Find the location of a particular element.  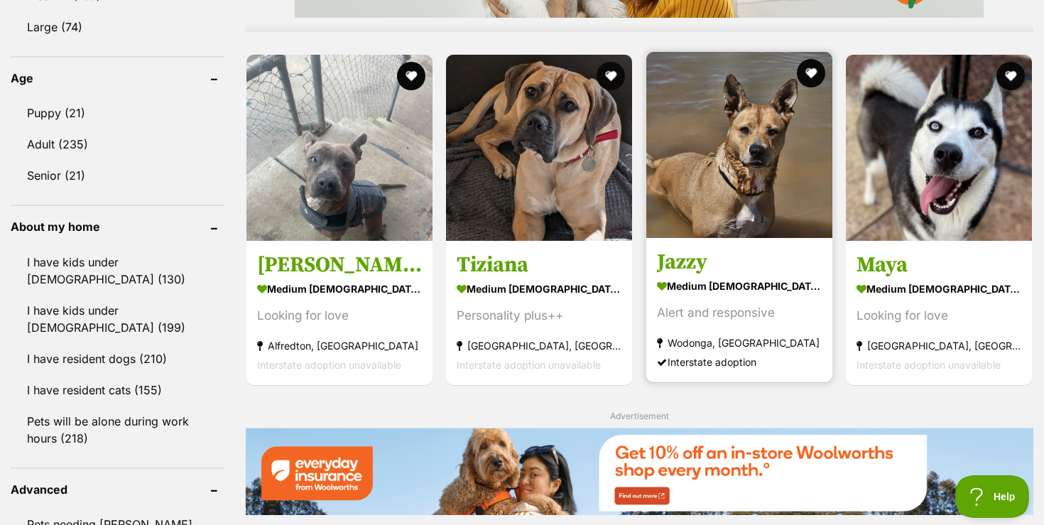

h3: Jazzy is located at coordinates (739, 262).